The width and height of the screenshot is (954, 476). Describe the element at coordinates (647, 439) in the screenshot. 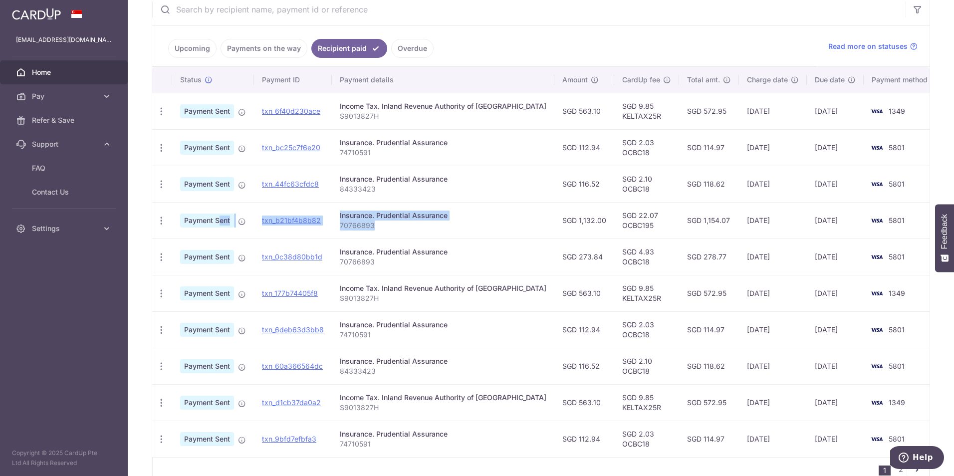

I see `td: SGD 2.03 OCBC18` at that location.